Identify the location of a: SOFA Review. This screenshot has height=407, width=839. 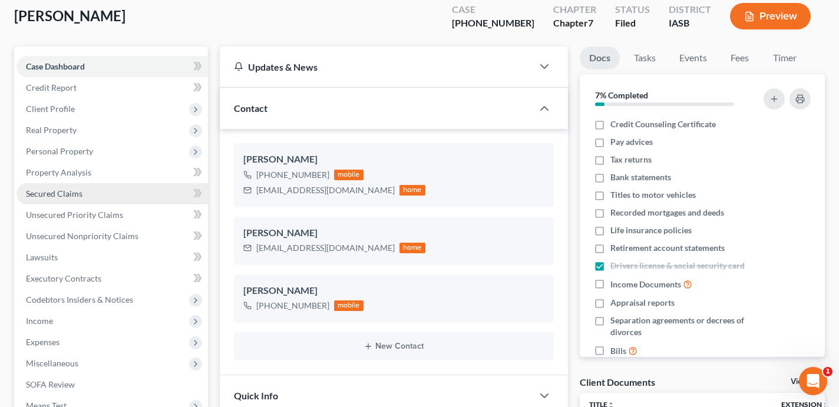
(112, 385).